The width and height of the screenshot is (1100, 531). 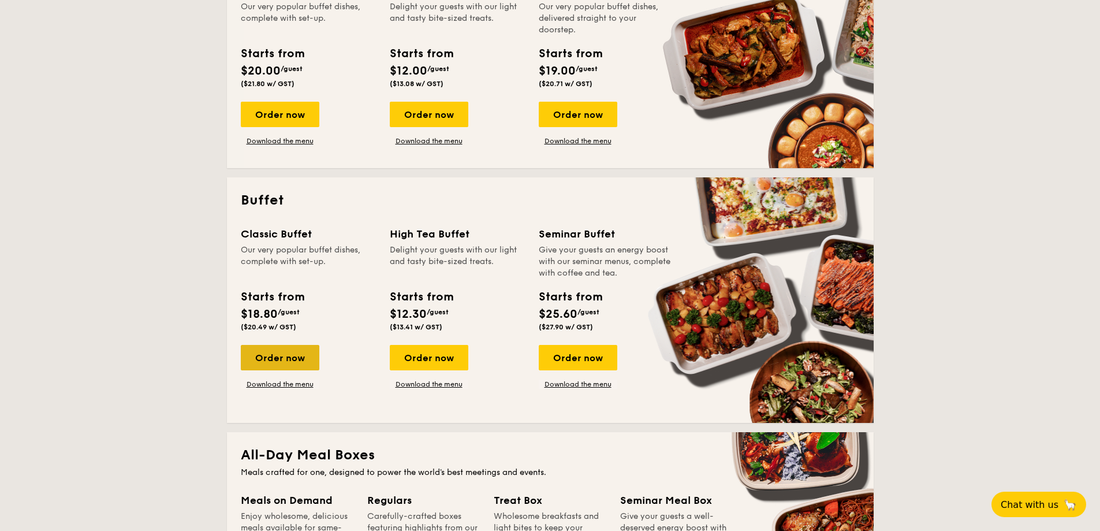 What do you see at coordinates (607, 262) in the screenshot?
I see `div: Give your guests an energy boost with our seminar menus, complete with coffee and tea.` at bounding box center [607, 262].